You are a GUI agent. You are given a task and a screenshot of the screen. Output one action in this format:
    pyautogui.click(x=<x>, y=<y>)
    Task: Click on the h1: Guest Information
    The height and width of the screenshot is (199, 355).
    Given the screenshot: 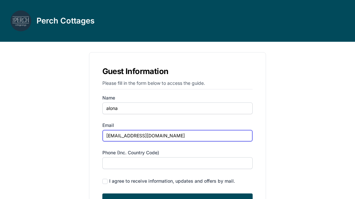 What is the action you would take?
    pyautogui.click(x=178, y=71)
    